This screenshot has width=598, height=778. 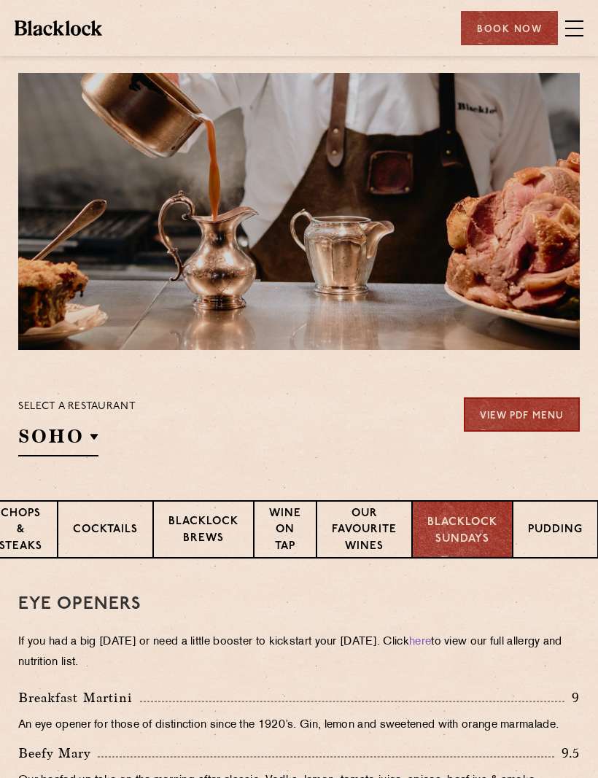 What do you see at coordinates (420, 642) in the screenshot?
I see `a: here` at bounding box center [420, 642].